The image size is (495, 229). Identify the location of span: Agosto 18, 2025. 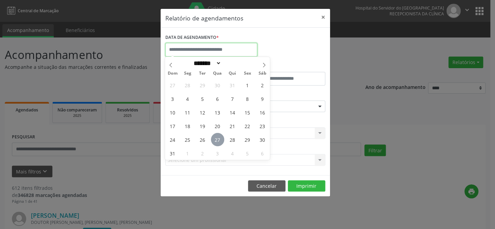
(187, 126).